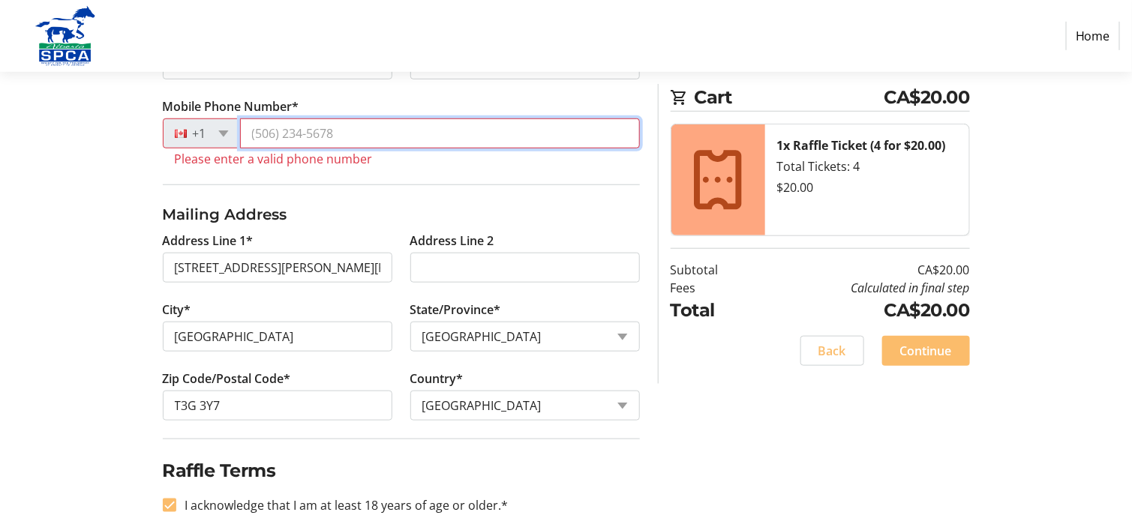 This screenshot has width=1132, height=524. Describe the element at coordinates (713, 311) in the screenshot. I see `td: Total` at that location.